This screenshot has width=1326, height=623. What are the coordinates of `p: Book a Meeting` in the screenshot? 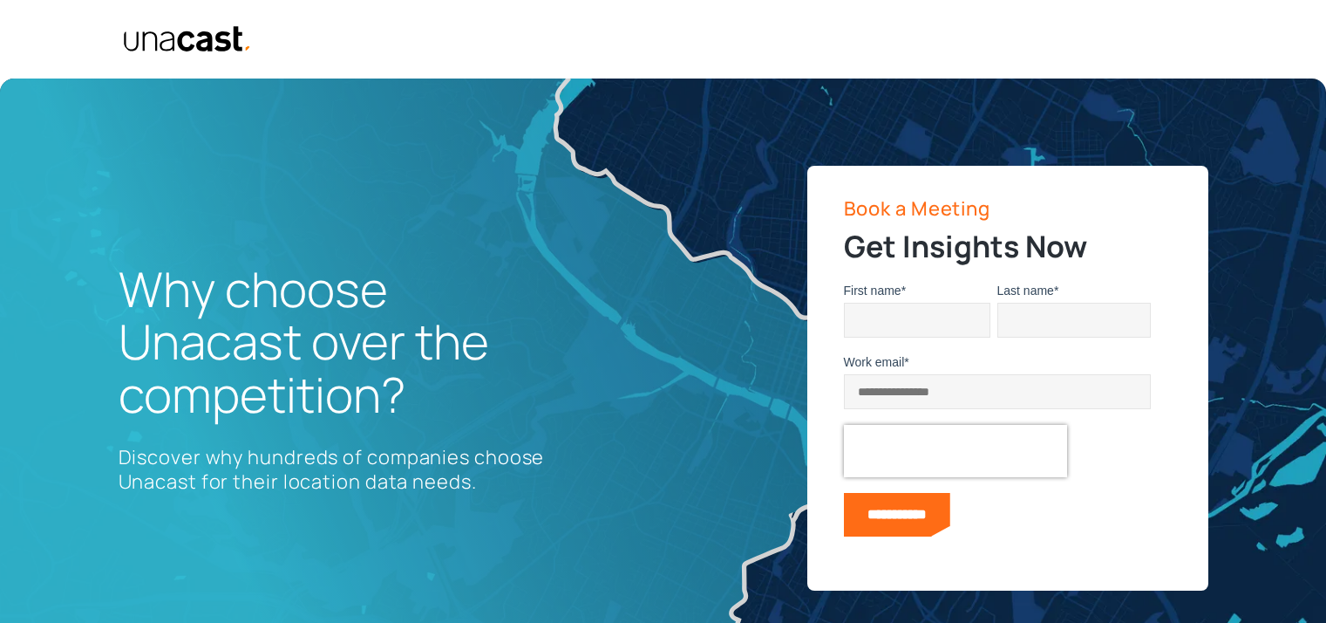 It's located at (1003, 208).